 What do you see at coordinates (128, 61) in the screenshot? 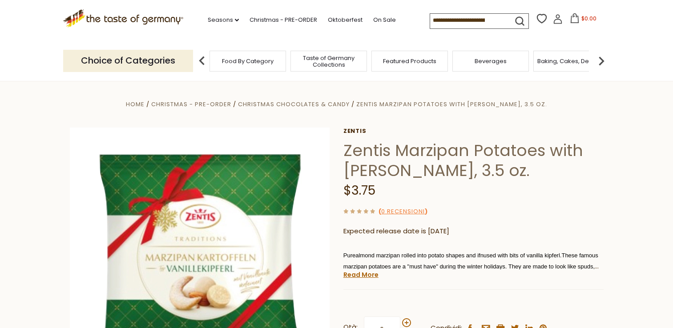
I see `p: Choice of Categories` at bounding box center [128, 61].